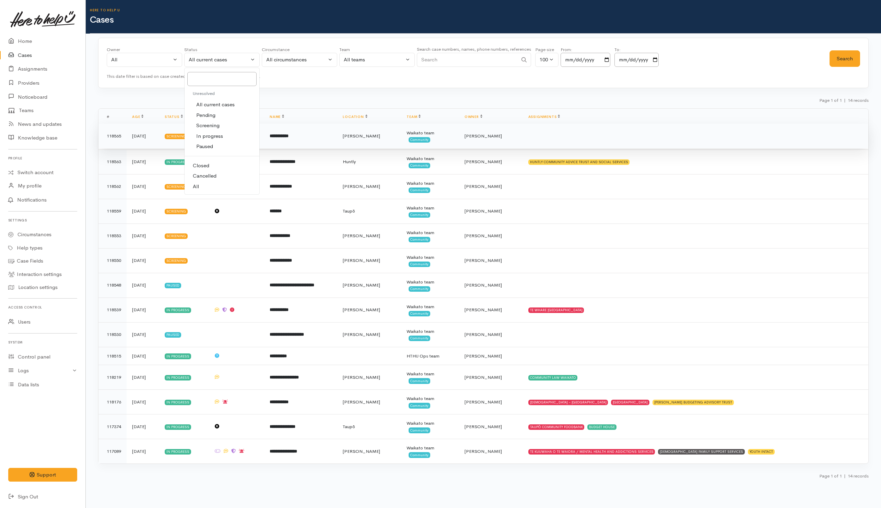 The image size is (881, 508). What do you see at coordinates (208, 125) in the screenshot?
I see `span: Screening` at bounding box center [208, 125].